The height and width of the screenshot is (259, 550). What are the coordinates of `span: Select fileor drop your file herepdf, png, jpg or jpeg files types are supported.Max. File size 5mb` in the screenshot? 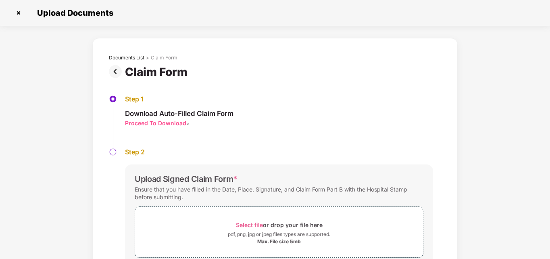 It's located at (279, 232).